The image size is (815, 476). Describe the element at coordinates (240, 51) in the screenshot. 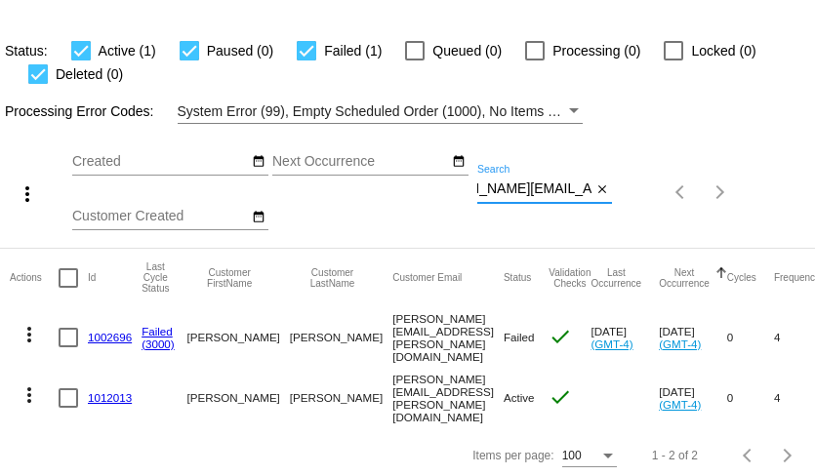

I see `span: Paused (0)` at that location.